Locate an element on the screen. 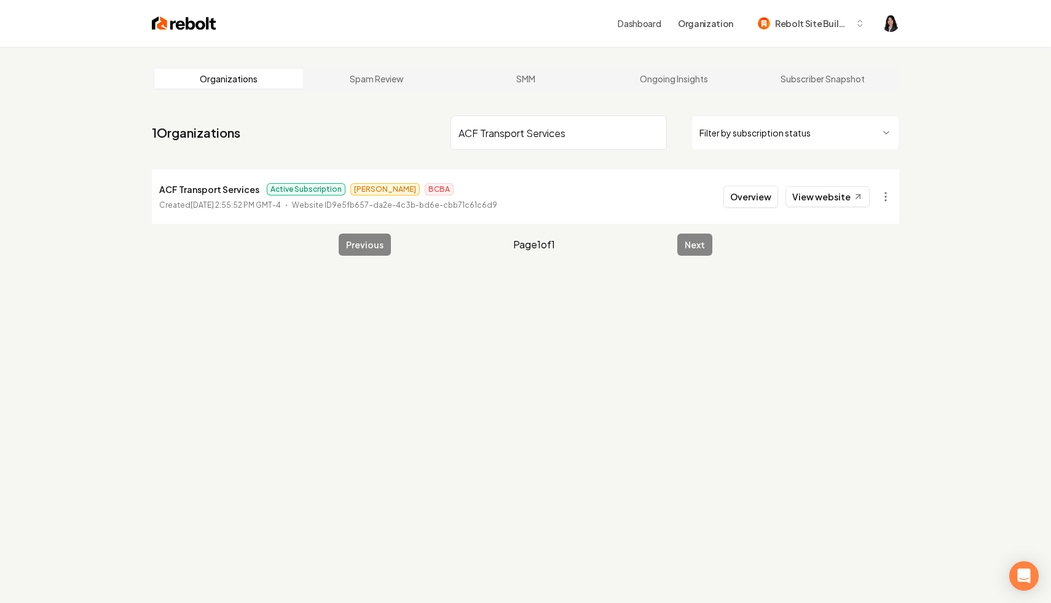 This screenshot has height=603, width=1051. a: Subscriber Snapshot is located at coordinates (822, 79).